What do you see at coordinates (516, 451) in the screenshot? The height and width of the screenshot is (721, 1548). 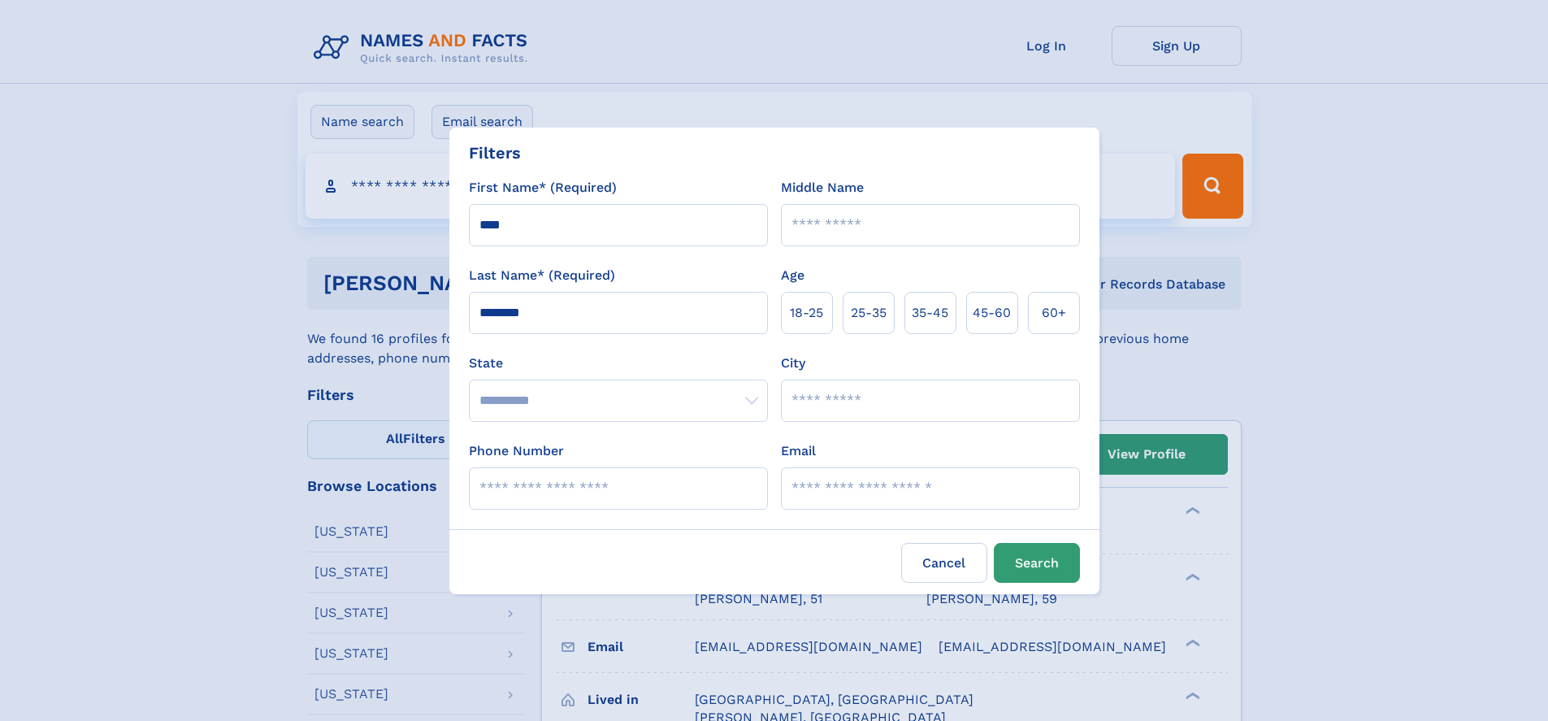 I see `label: Phone Number` at bounding box center [516, 451].